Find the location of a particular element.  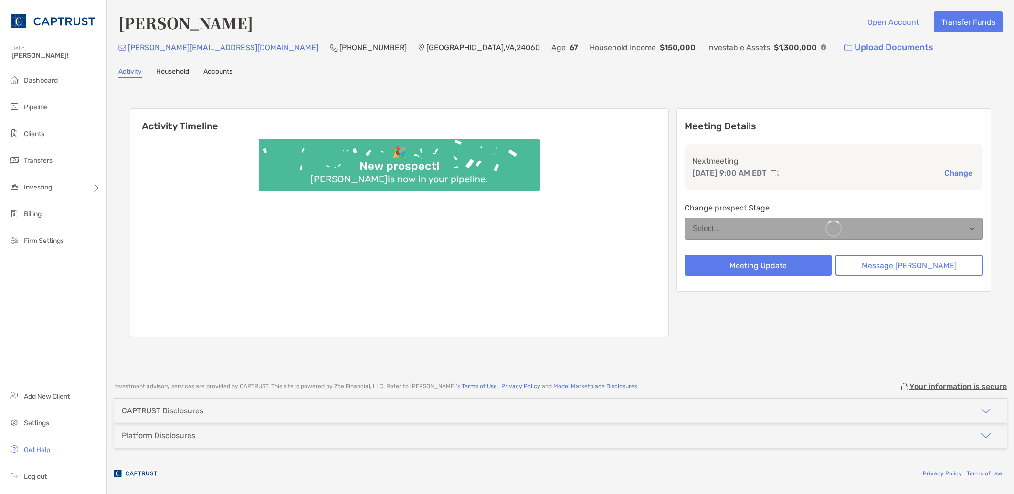

div: Platform Disclosures is located at coordinates (158, 435).